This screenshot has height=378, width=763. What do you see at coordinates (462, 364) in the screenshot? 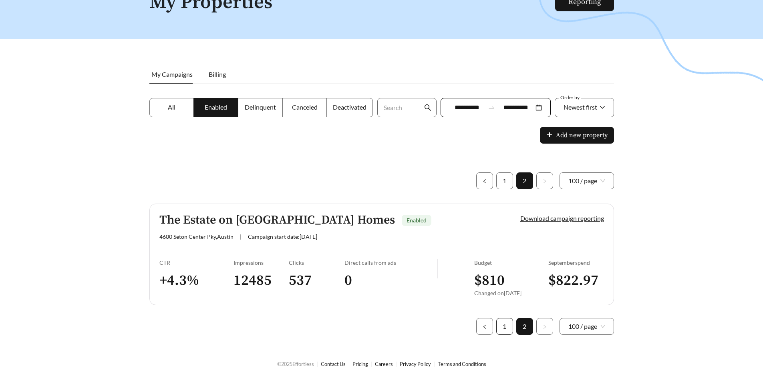
I see `a: Terms and Conditions` at bounding box center [462, 364].